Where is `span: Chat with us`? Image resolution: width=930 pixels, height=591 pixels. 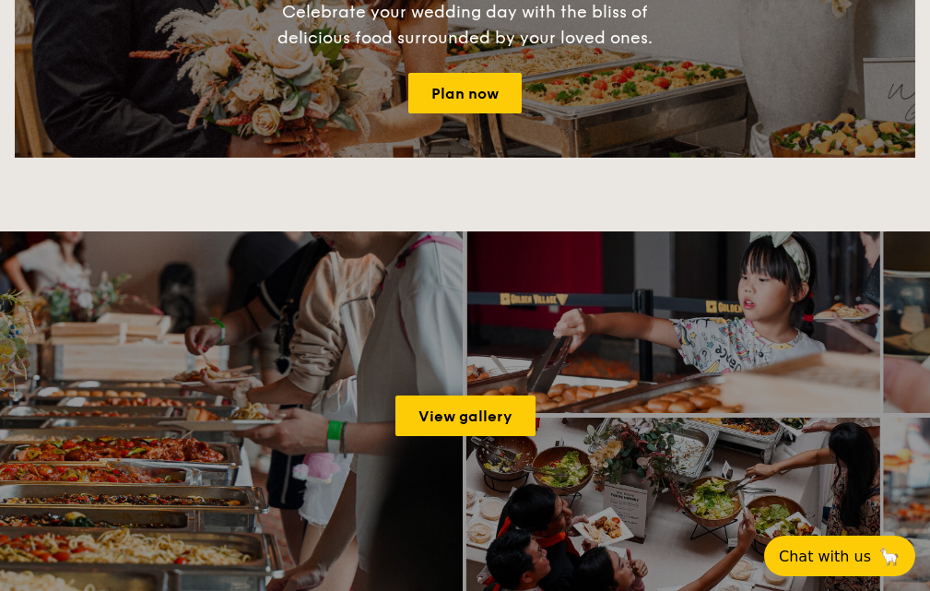 span: Chat with us is located at coordinates (825, 556).